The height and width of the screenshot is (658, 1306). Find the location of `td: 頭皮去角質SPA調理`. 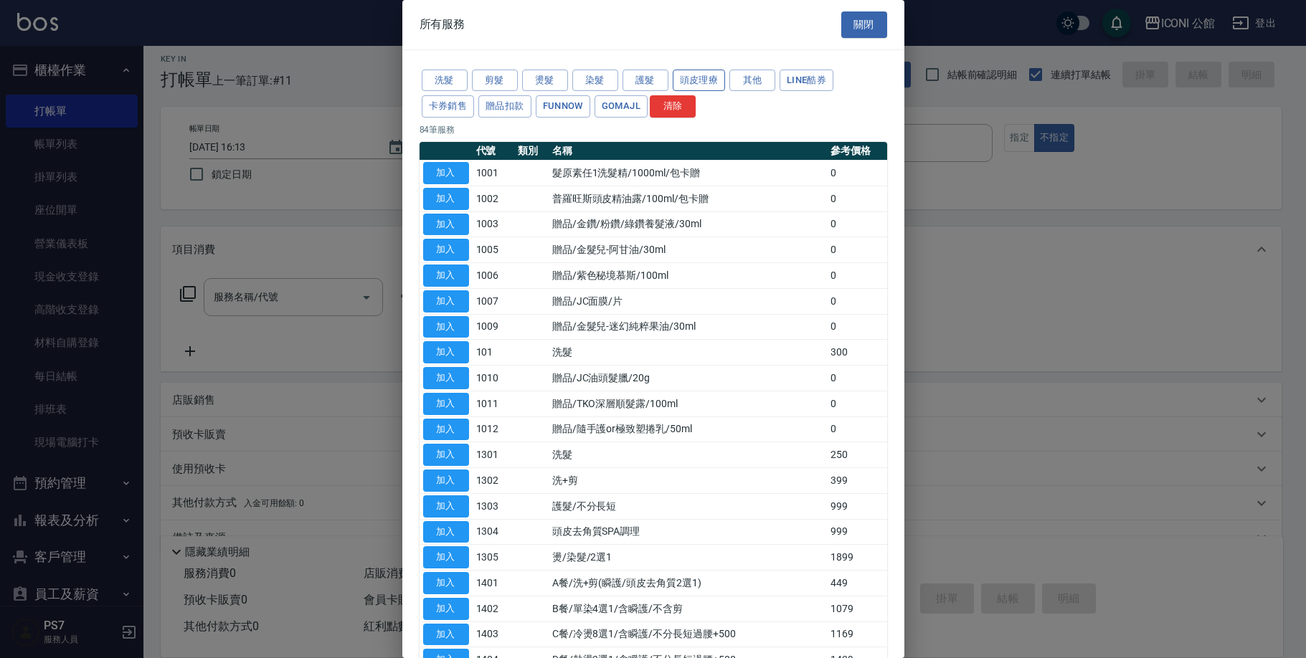

td: 頭皮去角質SPA調理 is located at coordinates (688, 532).